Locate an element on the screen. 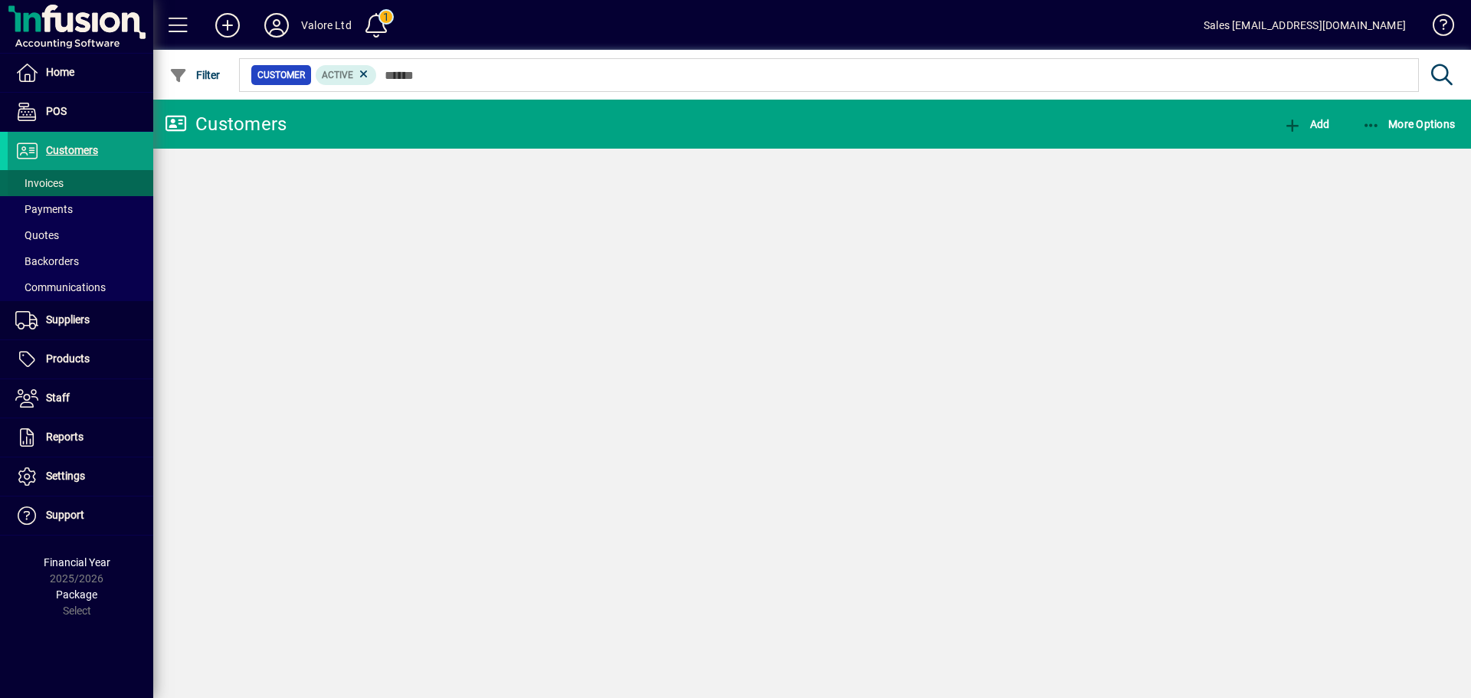  span: Financial Year is located at coordinates (77, 562).